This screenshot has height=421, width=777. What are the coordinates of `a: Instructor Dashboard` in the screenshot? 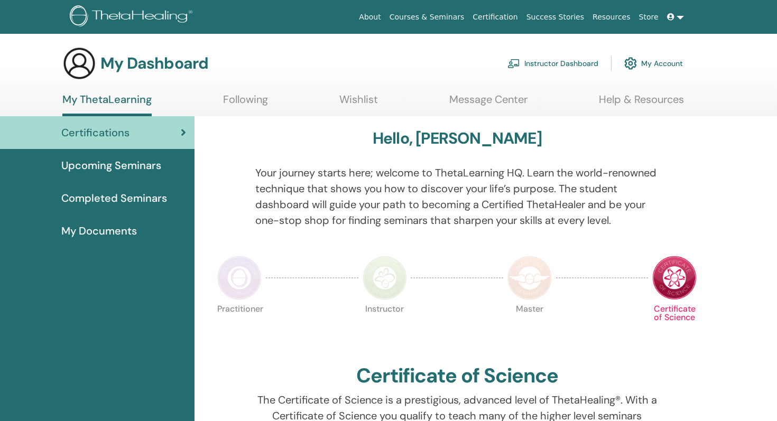 It's located at (553, 63).